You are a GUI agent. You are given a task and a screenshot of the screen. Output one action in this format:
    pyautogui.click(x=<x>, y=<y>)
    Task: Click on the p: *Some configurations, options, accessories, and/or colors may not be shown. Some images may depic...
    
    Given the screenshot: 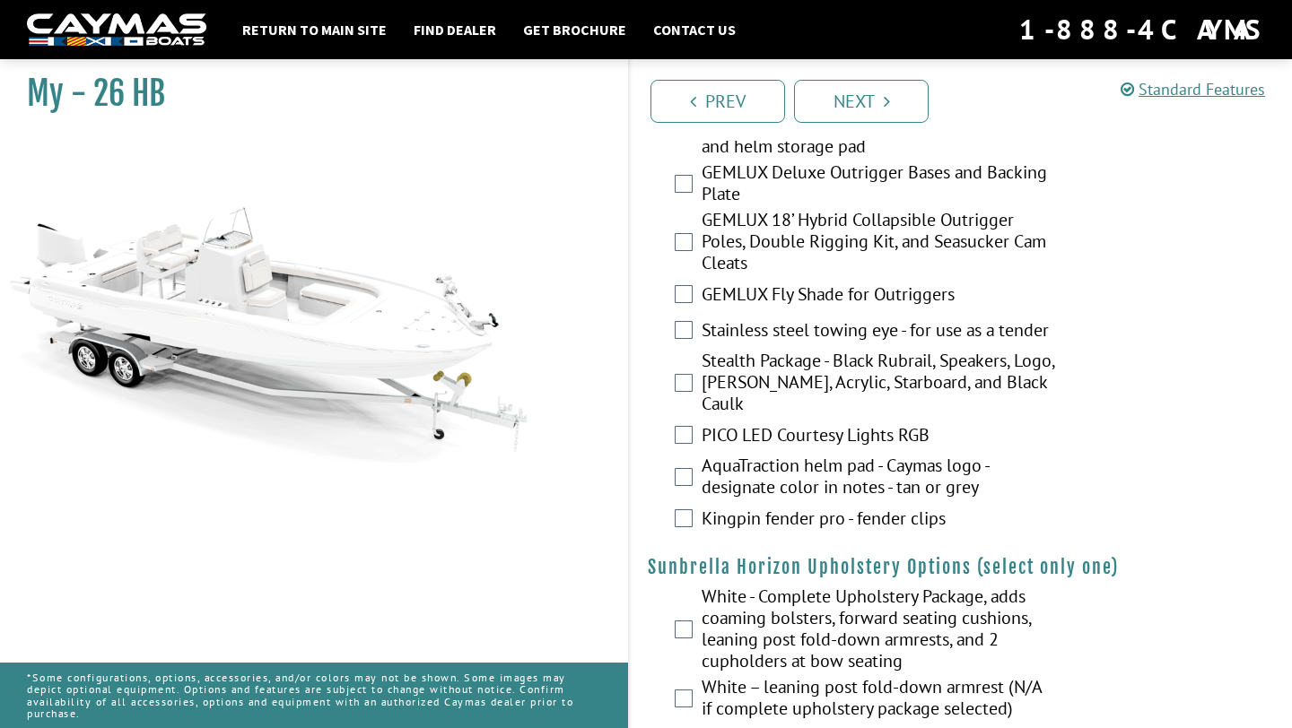 What is the action you would take?
    pyautogui.click(x=314, y=695)
    